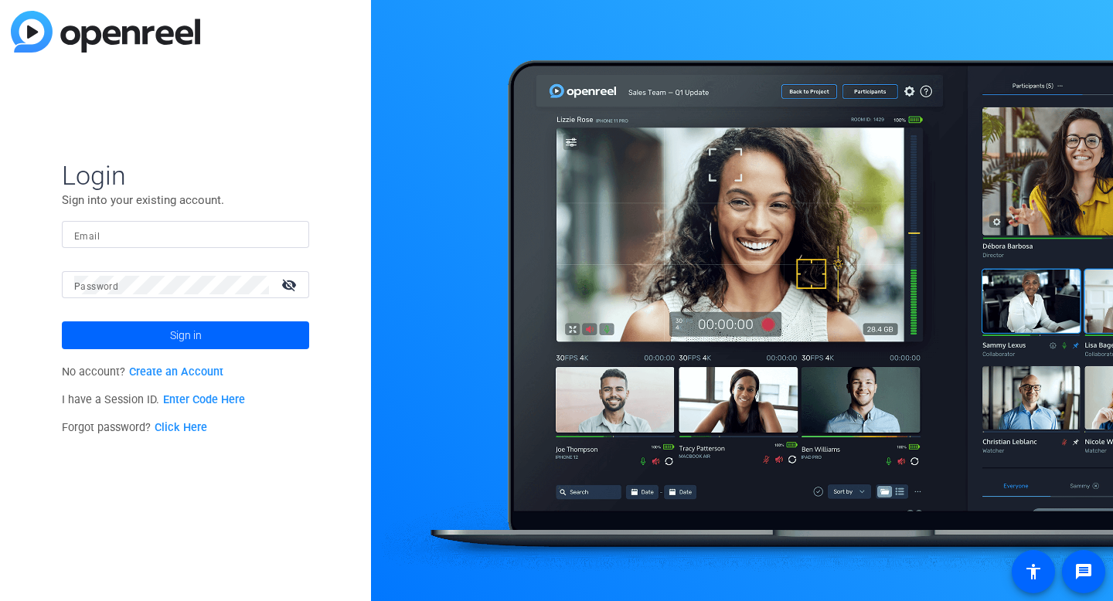 The width and height of the screenshot is (1113, 601). Describe the element at coordinates (204, 400) in the screenshot. I see `a: Enter Code Here` at that location.